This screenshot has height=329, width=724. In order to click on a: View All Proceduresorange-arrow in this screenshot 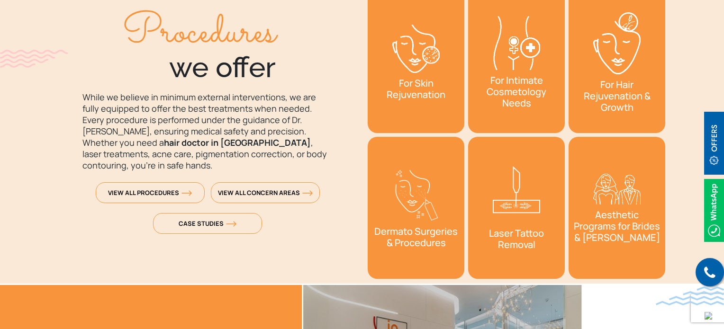, I will do `click(150, 193)`.